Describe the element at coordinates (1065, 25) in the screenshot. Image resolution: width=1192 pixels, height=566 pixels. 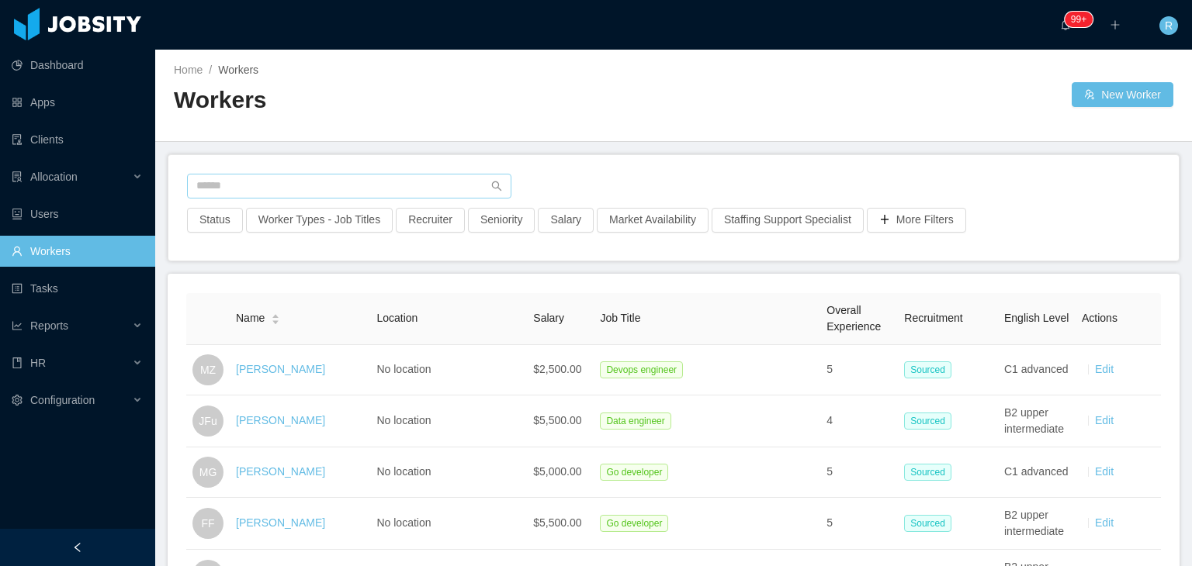
I see `i: icon: bell` at that location.